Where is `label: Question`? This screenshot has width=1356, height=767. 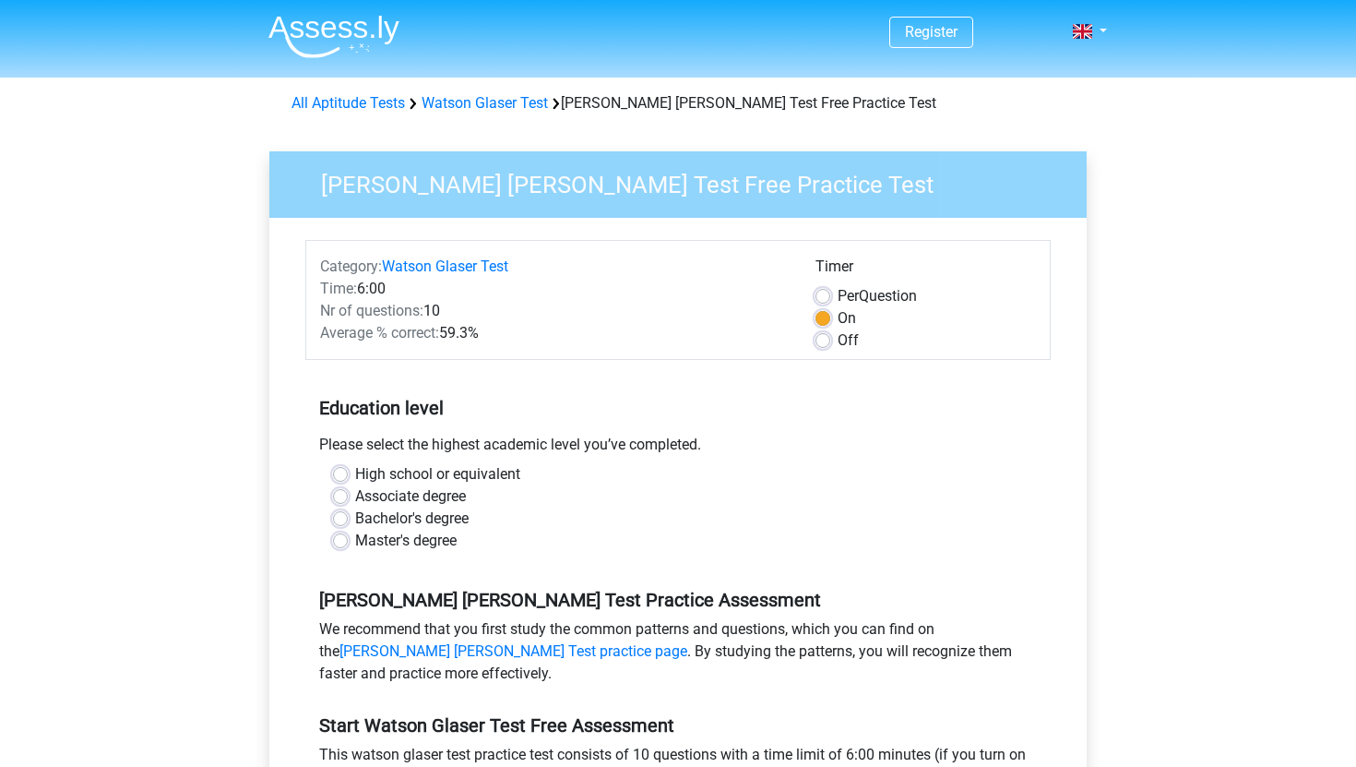
label: Question is located at coordinates (877, 296).